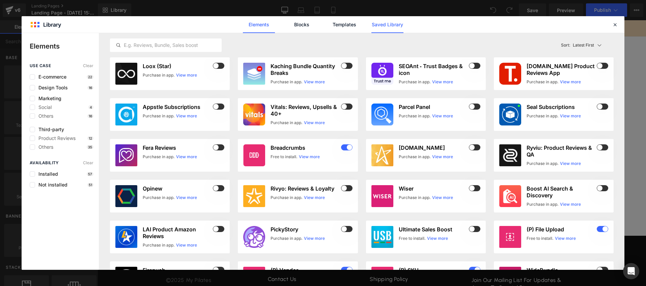  Describe the element at coordinates (561, 230) in the screenshot. I see `h3: (P) File Upload` at that location.